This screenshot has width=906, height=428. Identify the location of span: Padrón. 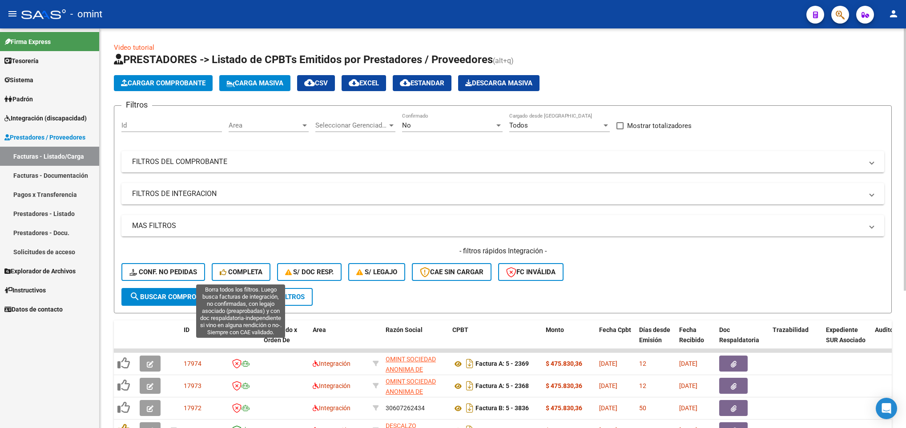
(19, 99).